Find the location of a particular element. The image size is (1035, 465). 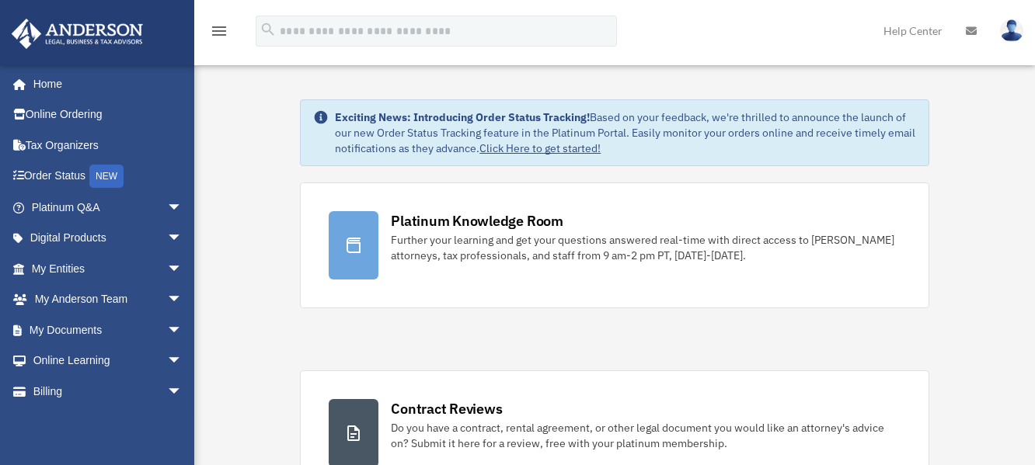

a: Online Ordering is located at coordinates (108, 115).